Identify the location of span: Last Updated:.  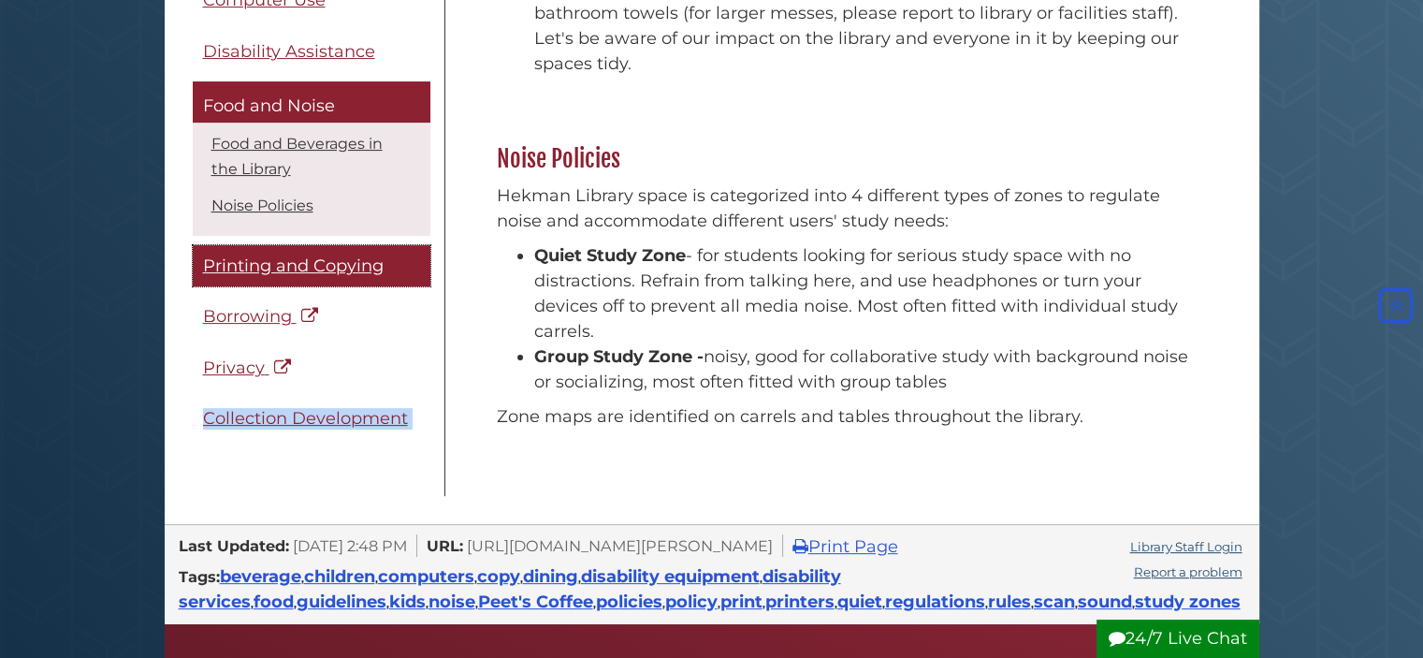
(234, 546).